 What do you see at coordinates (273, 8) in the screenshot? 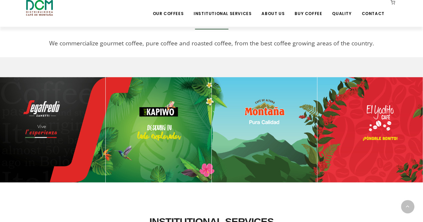
I see `a: About Us` at bounding box center [273, 8].